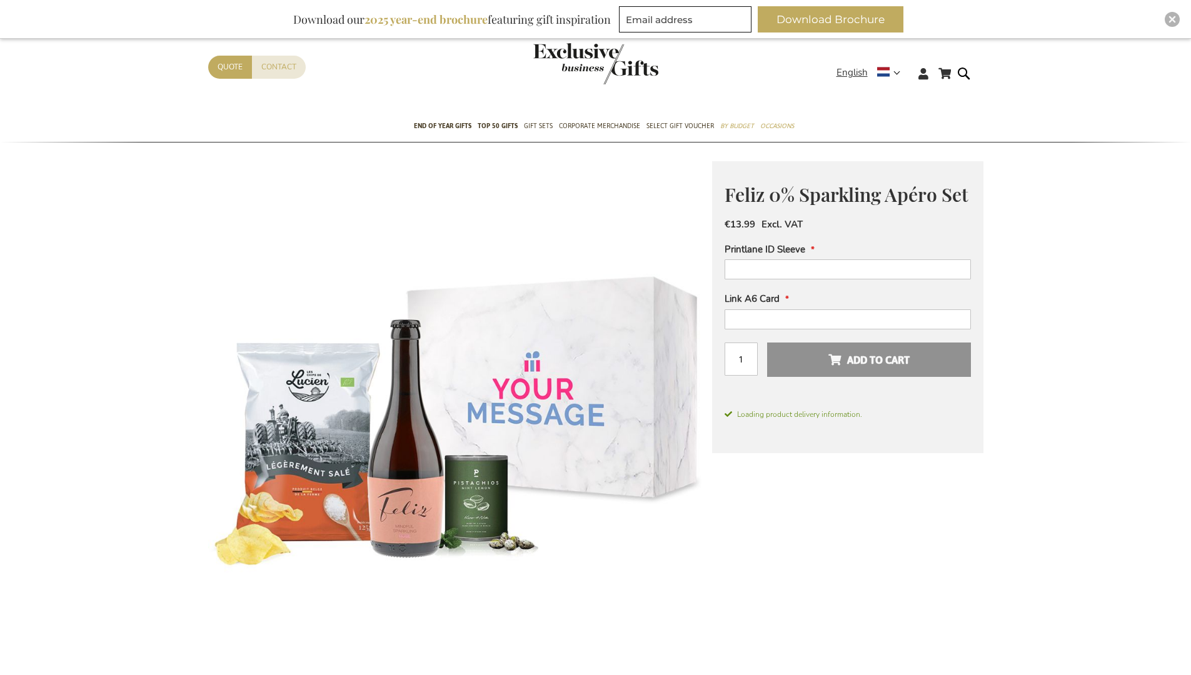  I want to click on span: €13.99, so click(740, 225).